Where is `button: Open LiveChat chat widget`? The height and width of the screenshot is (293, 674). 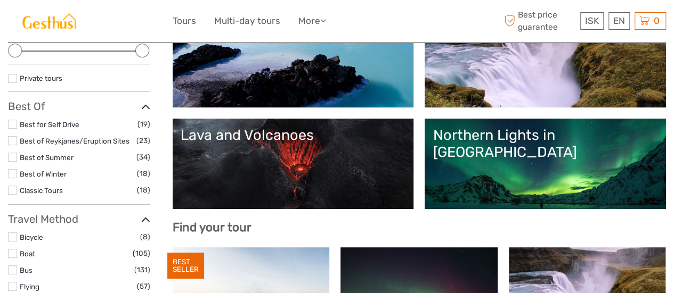 button: Open LiveChat chat widget is located at coordinates (129, 23).